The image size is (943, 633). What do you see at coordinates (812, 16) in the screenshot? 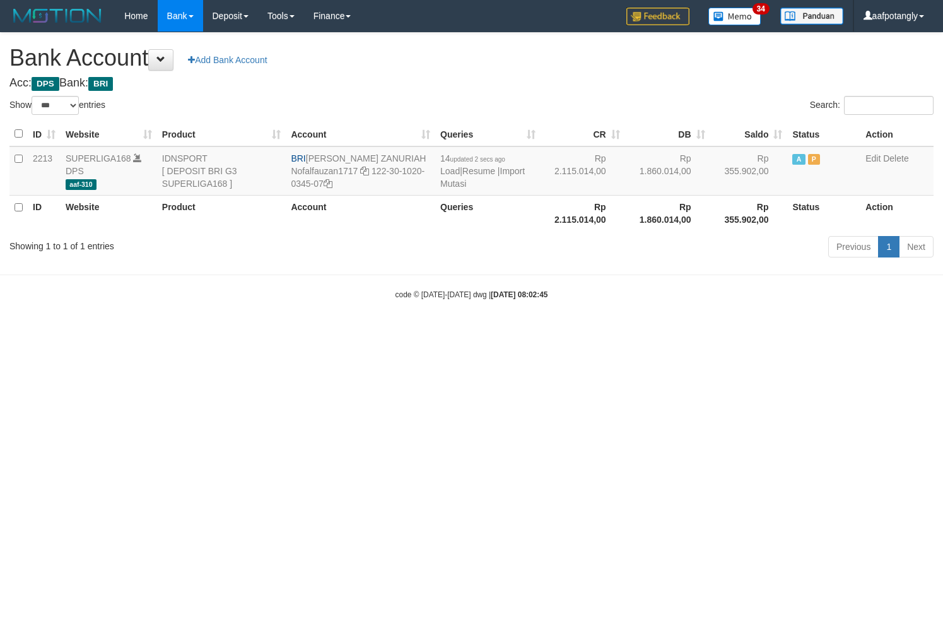
I see `img: panduan.png` at bounding box center [812, 16].